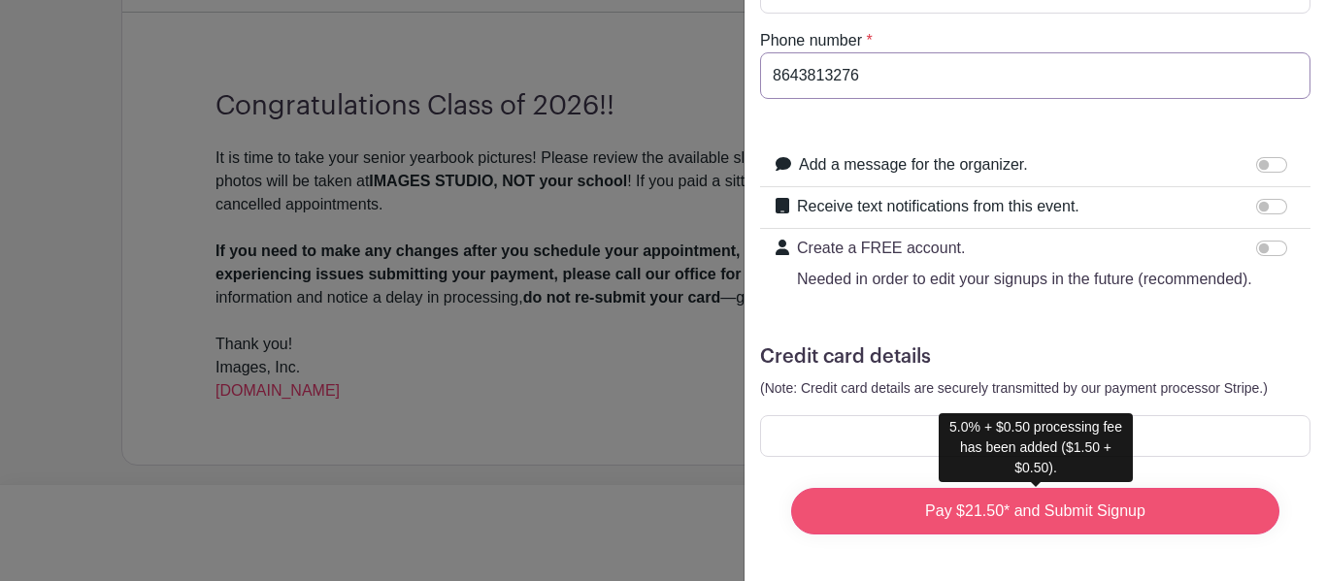 This screenshot has width=1326, height=581. Describe the element at coordinates (1024, 248) in the screenshot. I see `p: Create a FREE account.` at that location.